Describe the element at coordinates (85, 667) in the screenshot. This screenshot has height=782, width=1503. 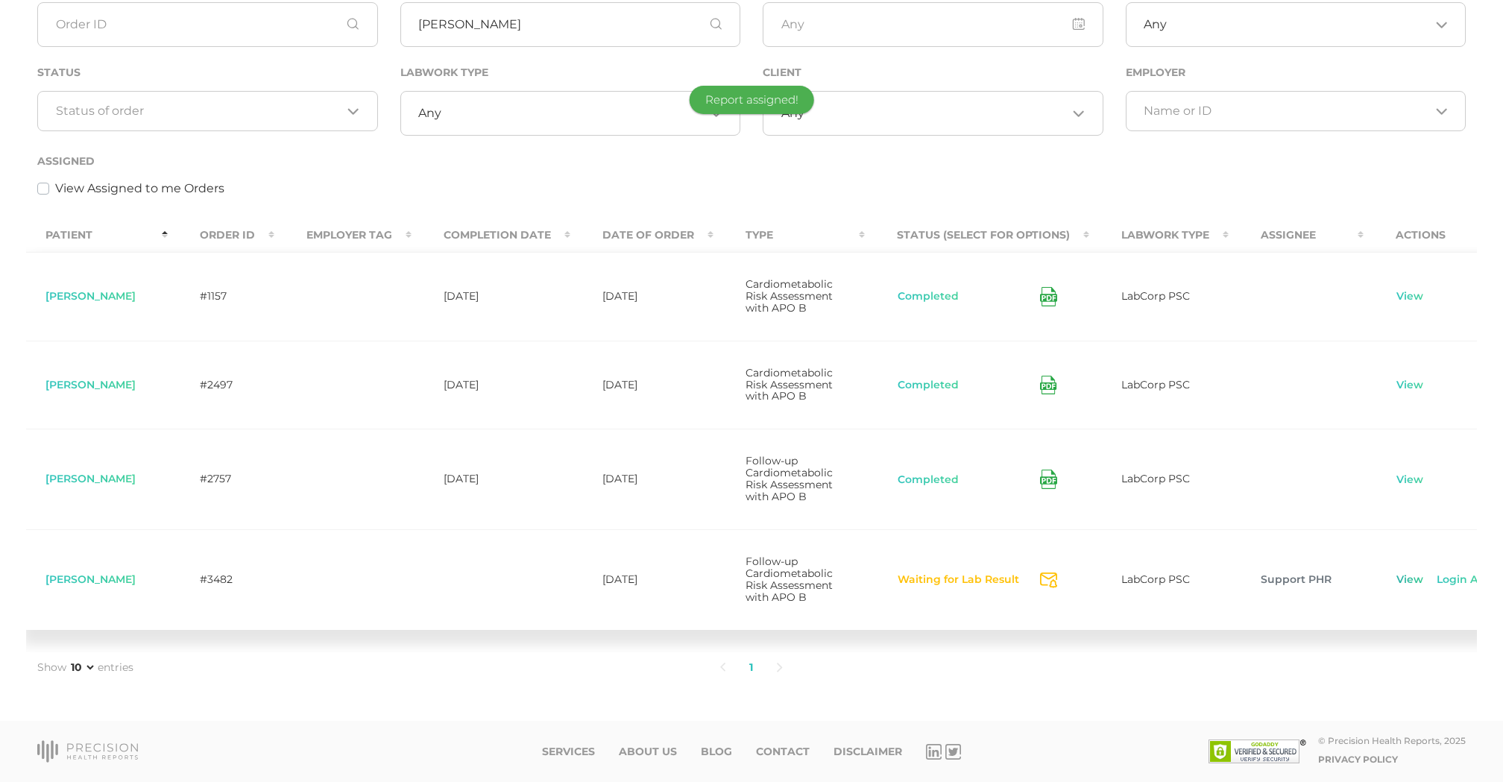
I see `label: Show entries` at that location.